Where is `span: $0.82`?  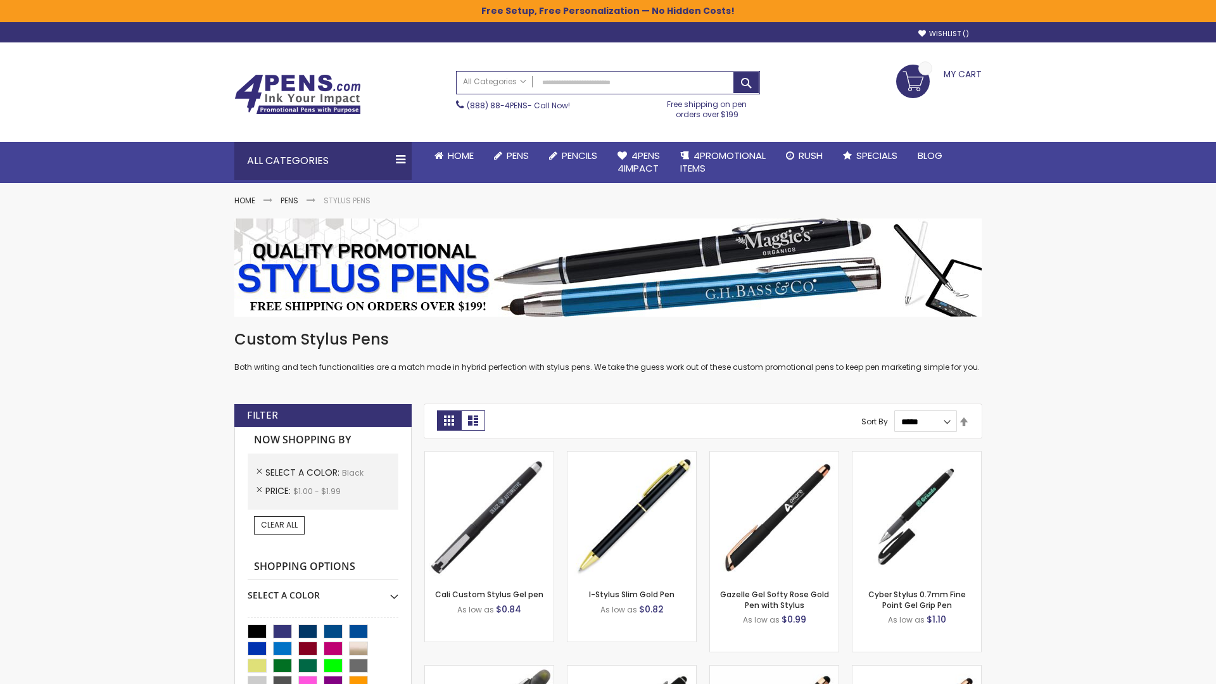
span: $0.82 is located at coordinates (651, 609).